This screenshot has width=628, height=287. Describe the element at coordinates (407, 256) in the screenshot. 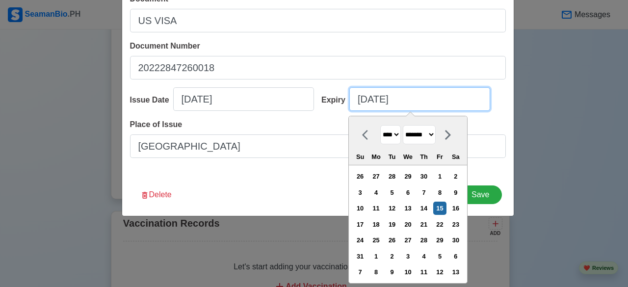

I see `div: Choose Wednesday, November 3rd, 2027` at that location.